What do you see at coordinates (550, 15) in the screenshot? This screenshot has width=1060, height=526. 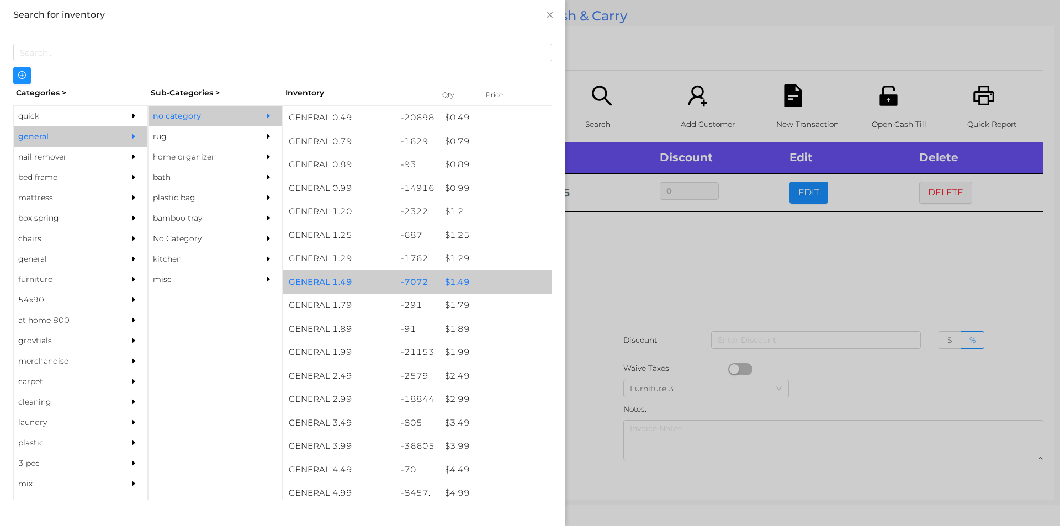 I see `i: icon: close` at bounding box center [550, 15].